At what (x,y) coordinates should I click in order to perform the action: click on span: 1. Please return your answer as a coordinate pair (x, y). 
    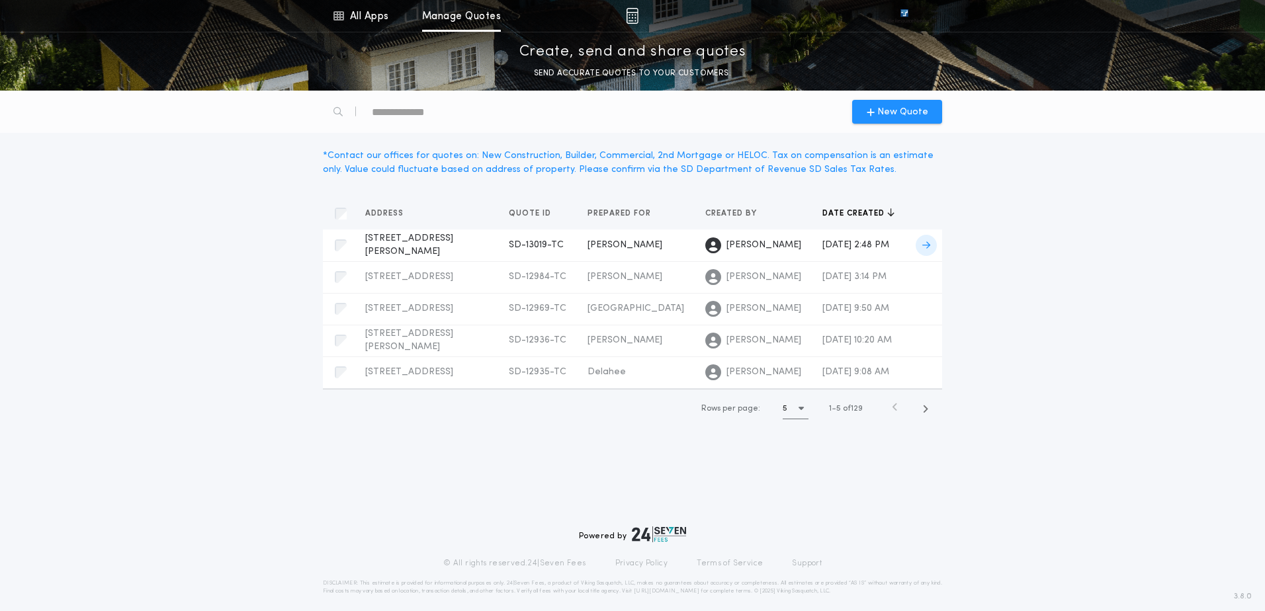
    Looking at the image, I should click on (830, 409).